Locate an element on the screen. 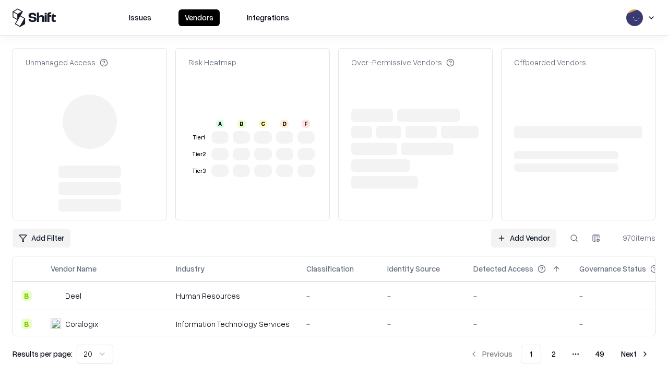 This screenshot has width=668, height=376. div: 970 items is located at coordinates (635, 238).